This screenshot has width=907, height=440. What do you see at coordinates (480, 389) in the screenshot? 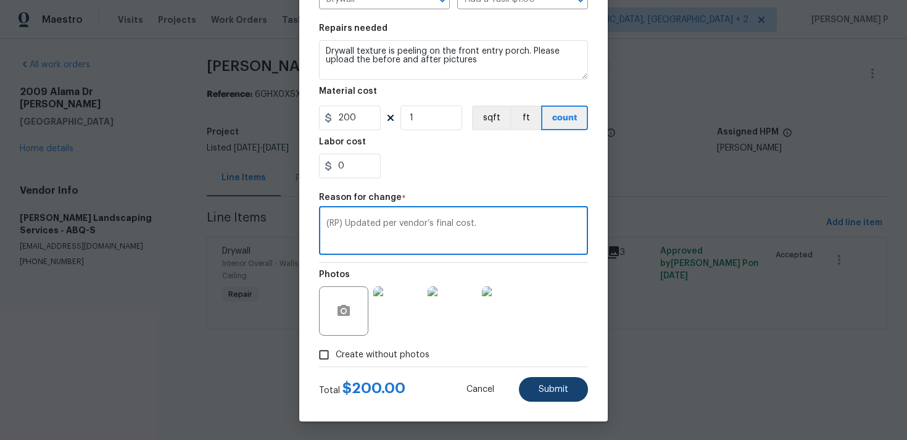
I see `button: Cancel` at bounding box center [480, 389].